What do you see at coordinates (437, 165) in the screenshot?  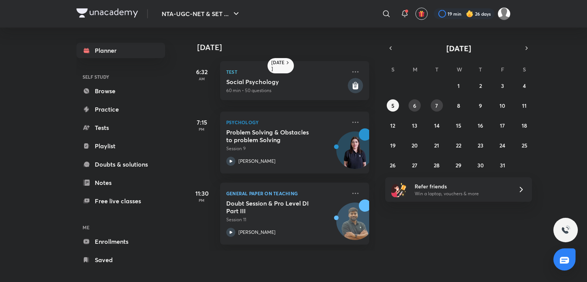 I see `button: October 28, 2025` at bounding box center [437, 165].